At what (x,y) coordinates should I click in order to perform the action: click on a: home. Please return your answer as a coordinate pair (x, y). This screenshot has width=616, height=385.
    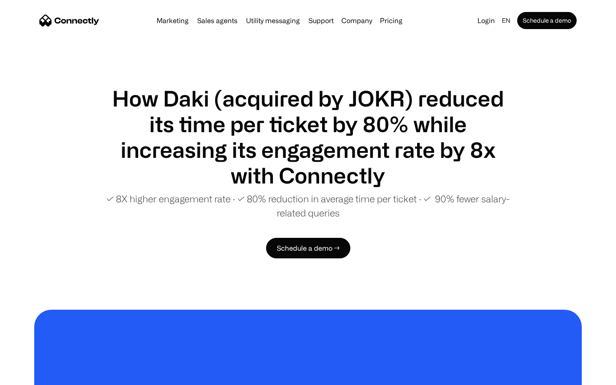
    Looking at the image, I should click on (69, 21).